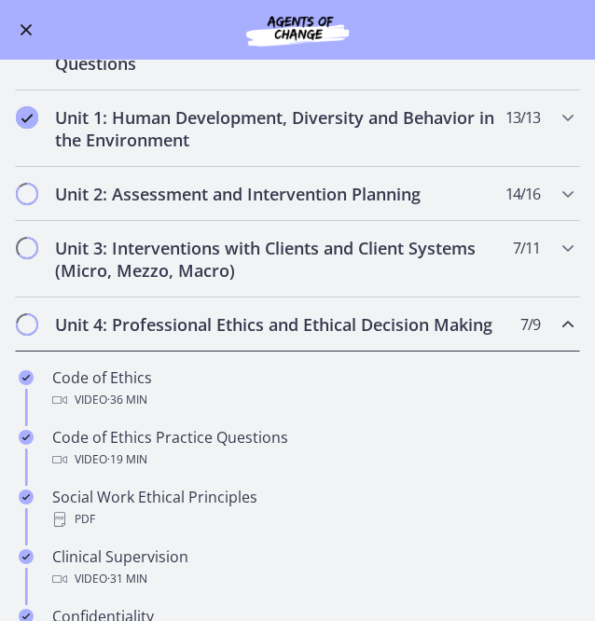 Image resolution: width=595 pixels, height=621 pixels. I want to click on button: Enable menu, so click(26, 30).